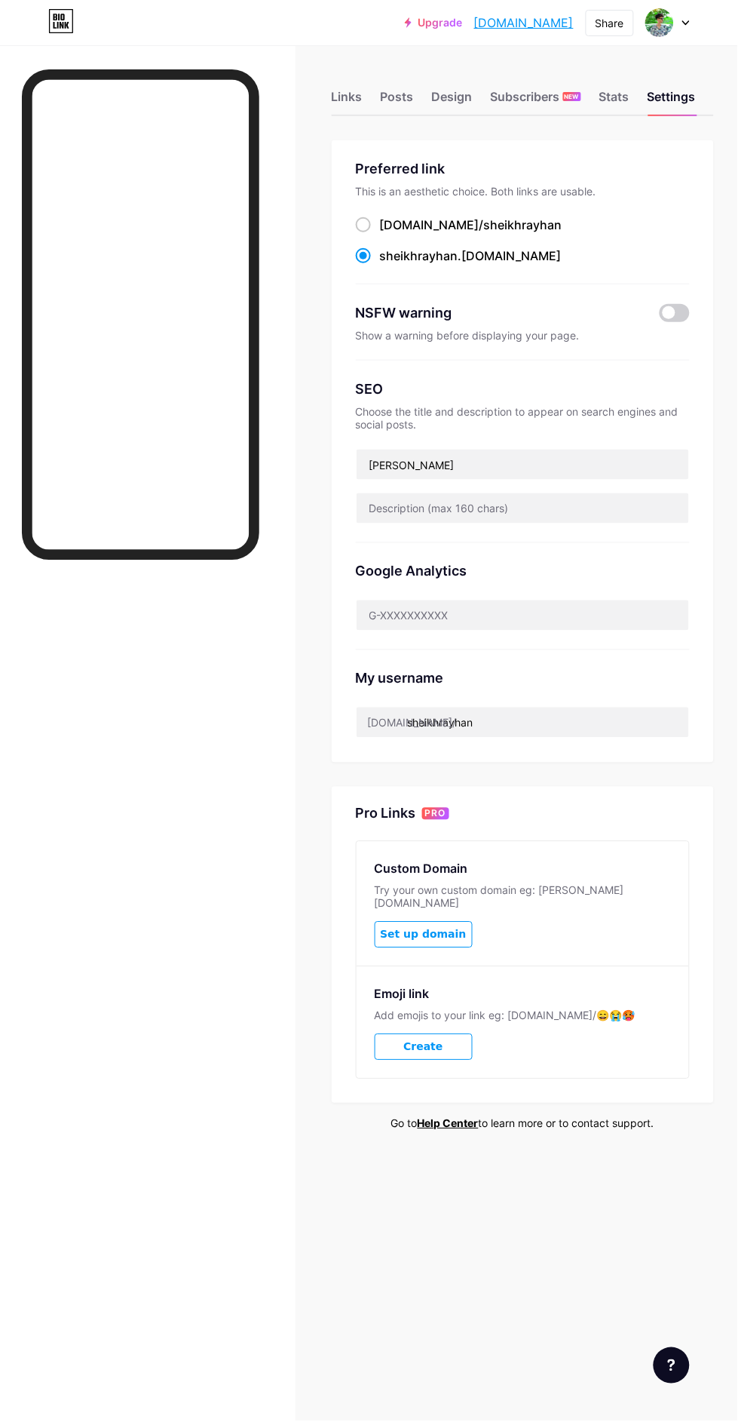 This screenshot has width=738, height=1422. What do you see at coordinates (523, 335) in the screenshot?
I see `div: Show a warning before displaying your page.` at bounding box center [523, 335].